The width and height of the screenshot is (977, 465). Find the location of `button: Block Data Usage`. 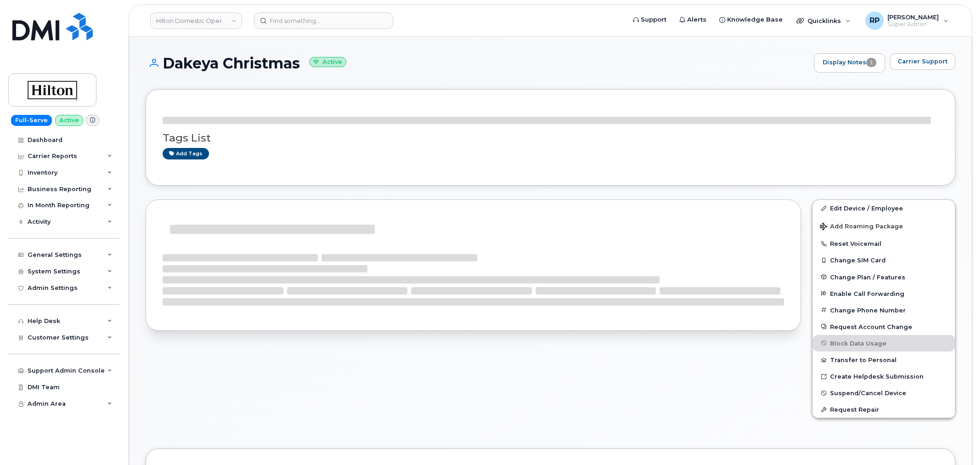

button: Block Data Usage is located at coordinates (884, 343).